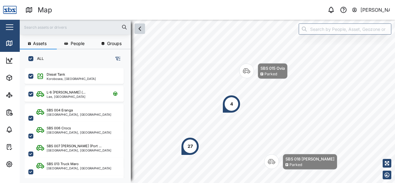 The image size is (395, 183). Describe the element at coordinates (10, 10) in the screenshot. I see `img: Main Logo` at that location.